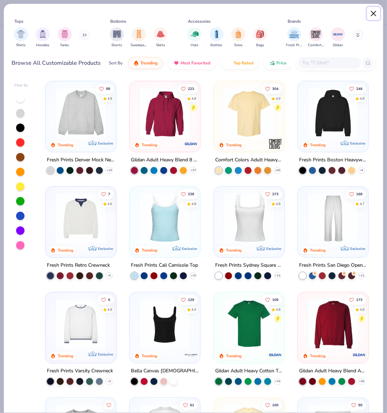 This screenshot has width=387, height=413. Describe the element at coordinates (191, 299) in the screenshot. I see `span: 129` at that location.